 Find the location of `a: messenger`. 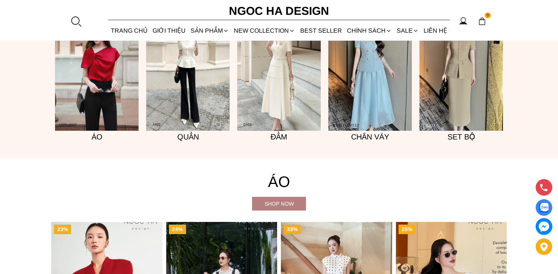

a: messenger is located at coordinates (544, 226).